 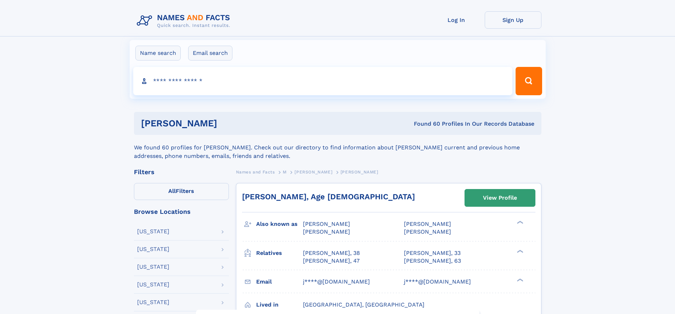 I want to click on span: M, so click(x=284, y=172).